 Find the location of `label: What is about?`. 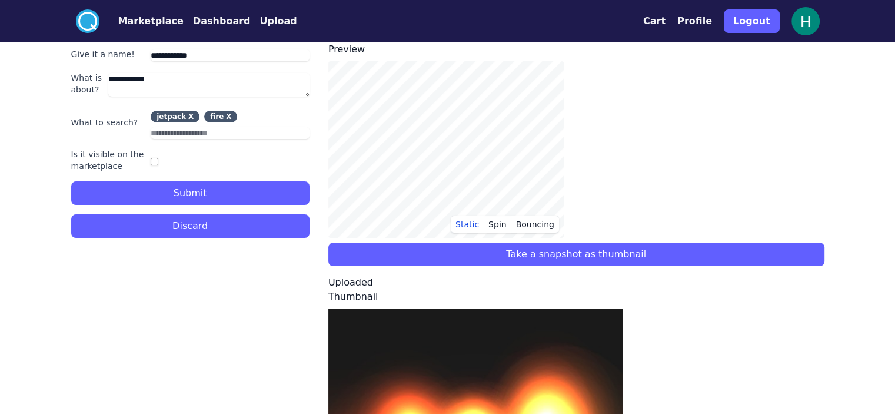

label: What is about? is located at coordinates (87, 84).